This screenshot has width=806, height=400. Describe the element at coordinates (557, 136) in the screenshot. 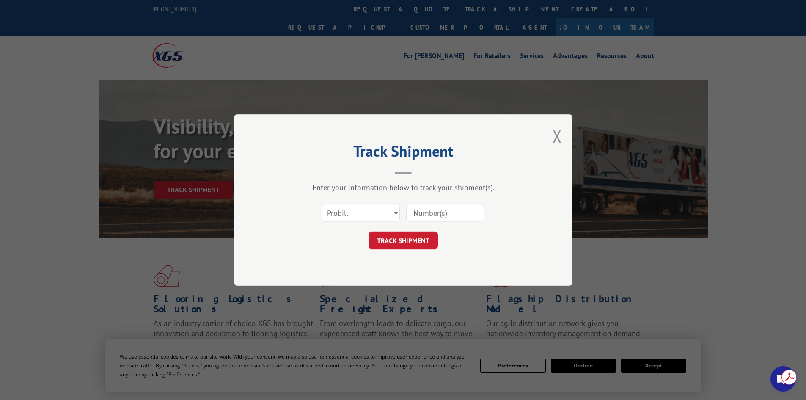

I see `button: Close modal` at that location.